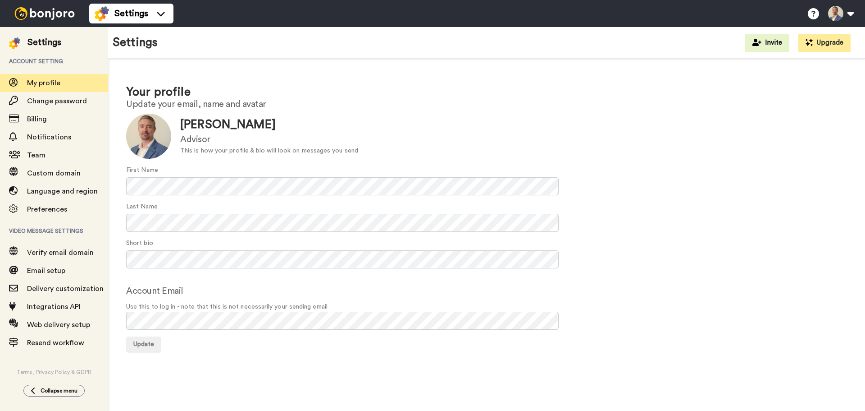  Describe the element at coordinates (59, 324) in the screenshot. I see `span: Web delivery setup` at that location.